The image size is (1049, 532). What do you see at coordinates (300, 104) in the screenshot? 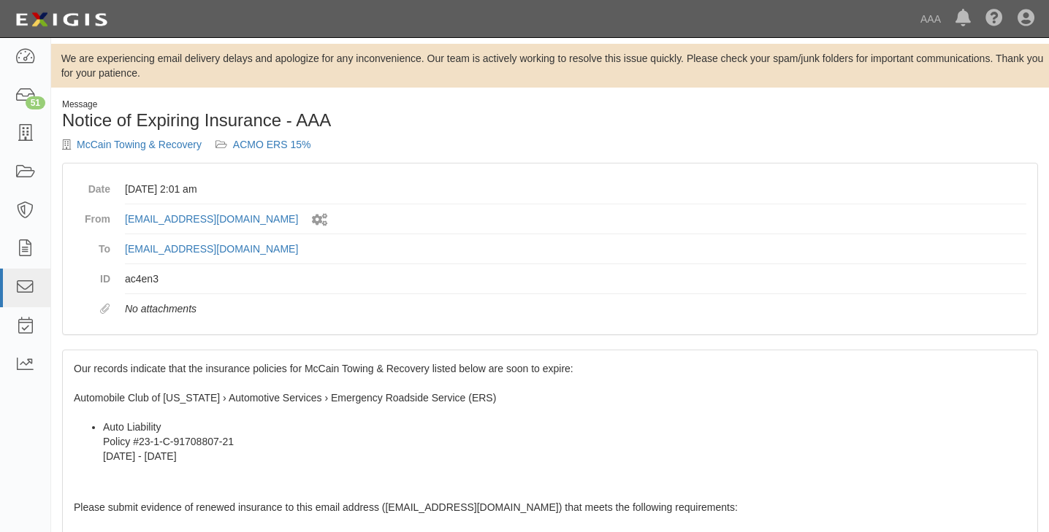
I see `div: Message` at bounding box center [300, 104].